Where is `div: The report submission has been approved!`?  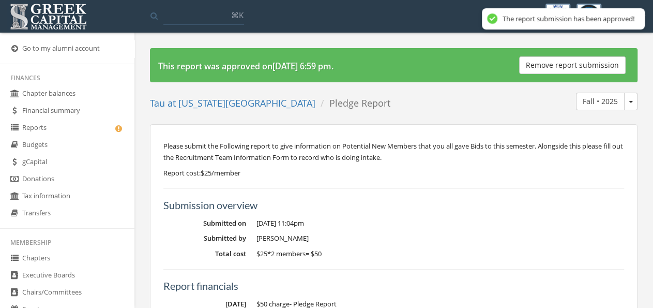 div: The report submission has been approved! is located at coordinates (568, 19).